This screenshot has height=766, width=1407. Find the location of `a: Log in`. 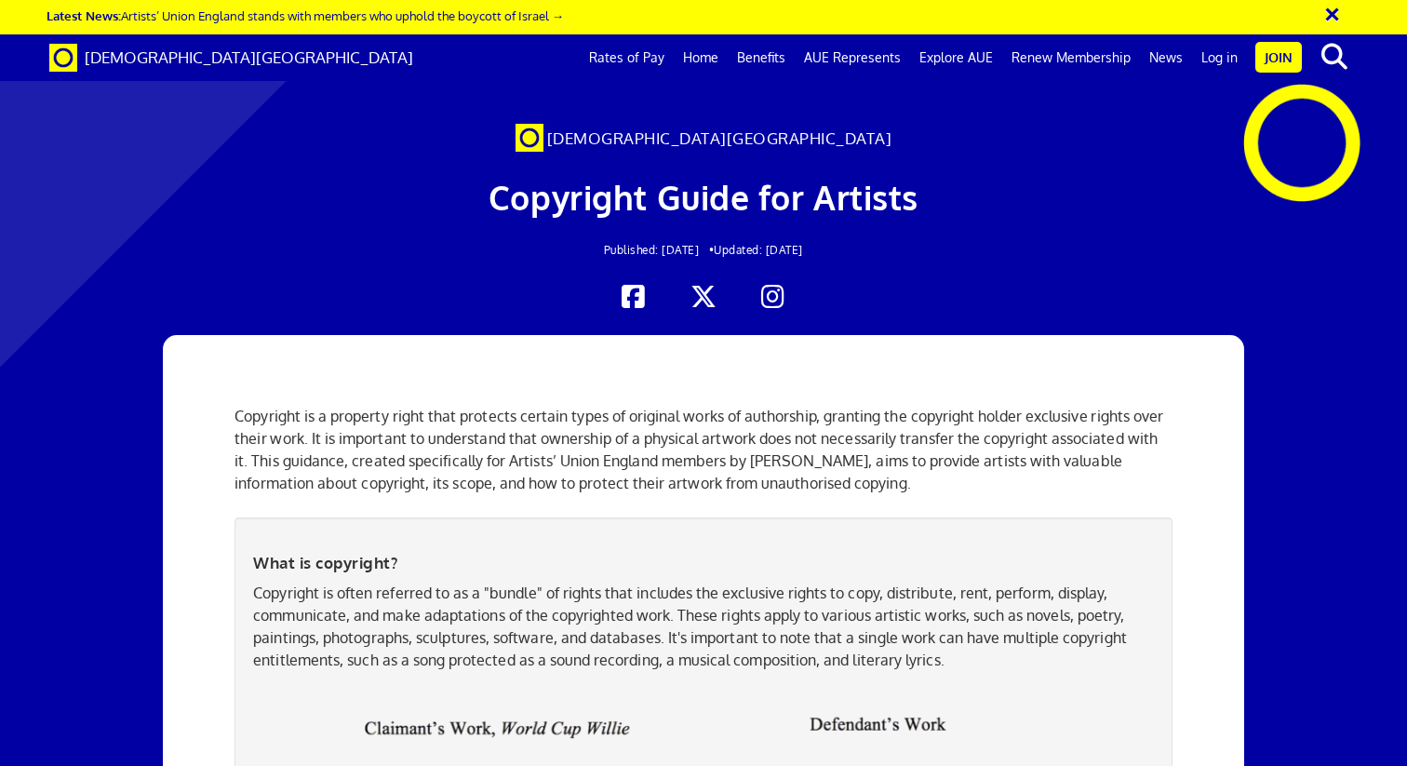

a: Log in is located at coordinates (1219, 58).